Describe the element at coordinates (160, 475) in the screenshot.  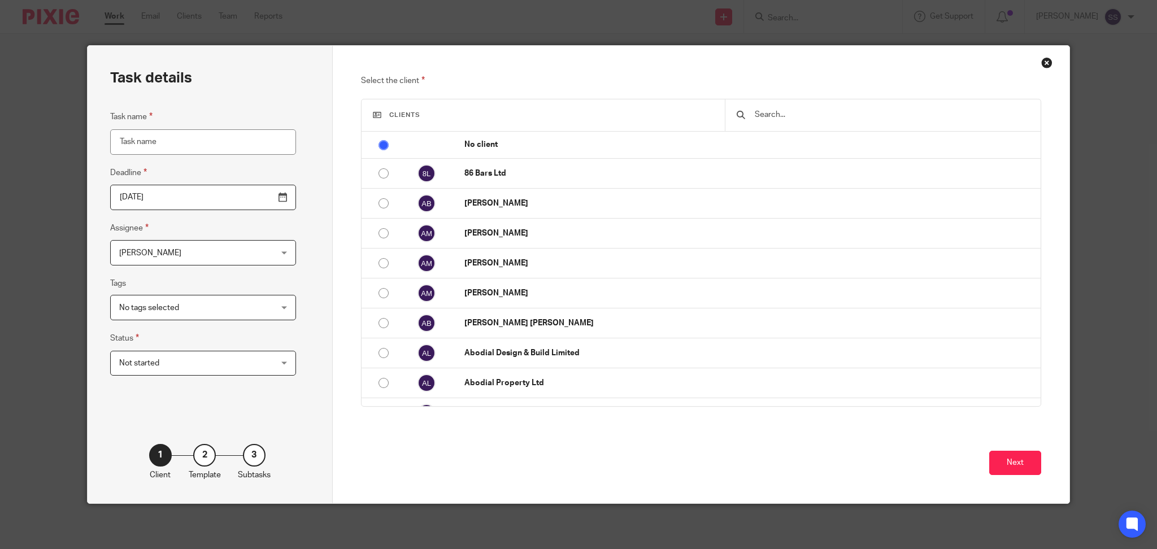
I see `p: Client` at that location.